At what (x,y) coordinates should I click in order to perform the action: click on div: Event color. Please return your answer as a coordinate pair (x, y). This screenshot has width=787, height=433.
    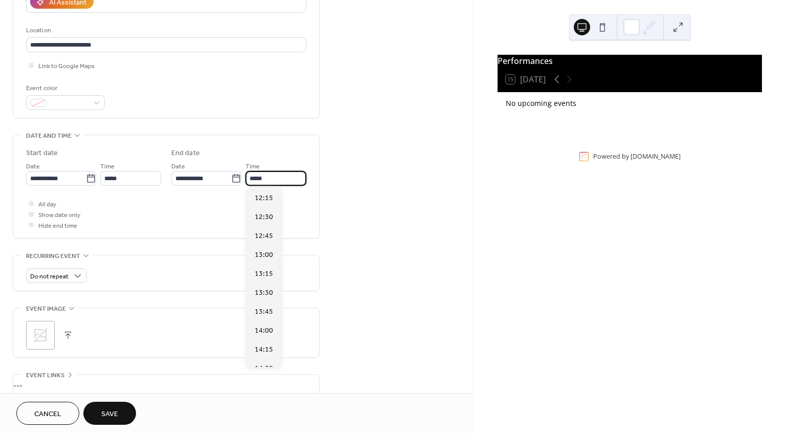
    Looking at the image, I should click on (64, 88).